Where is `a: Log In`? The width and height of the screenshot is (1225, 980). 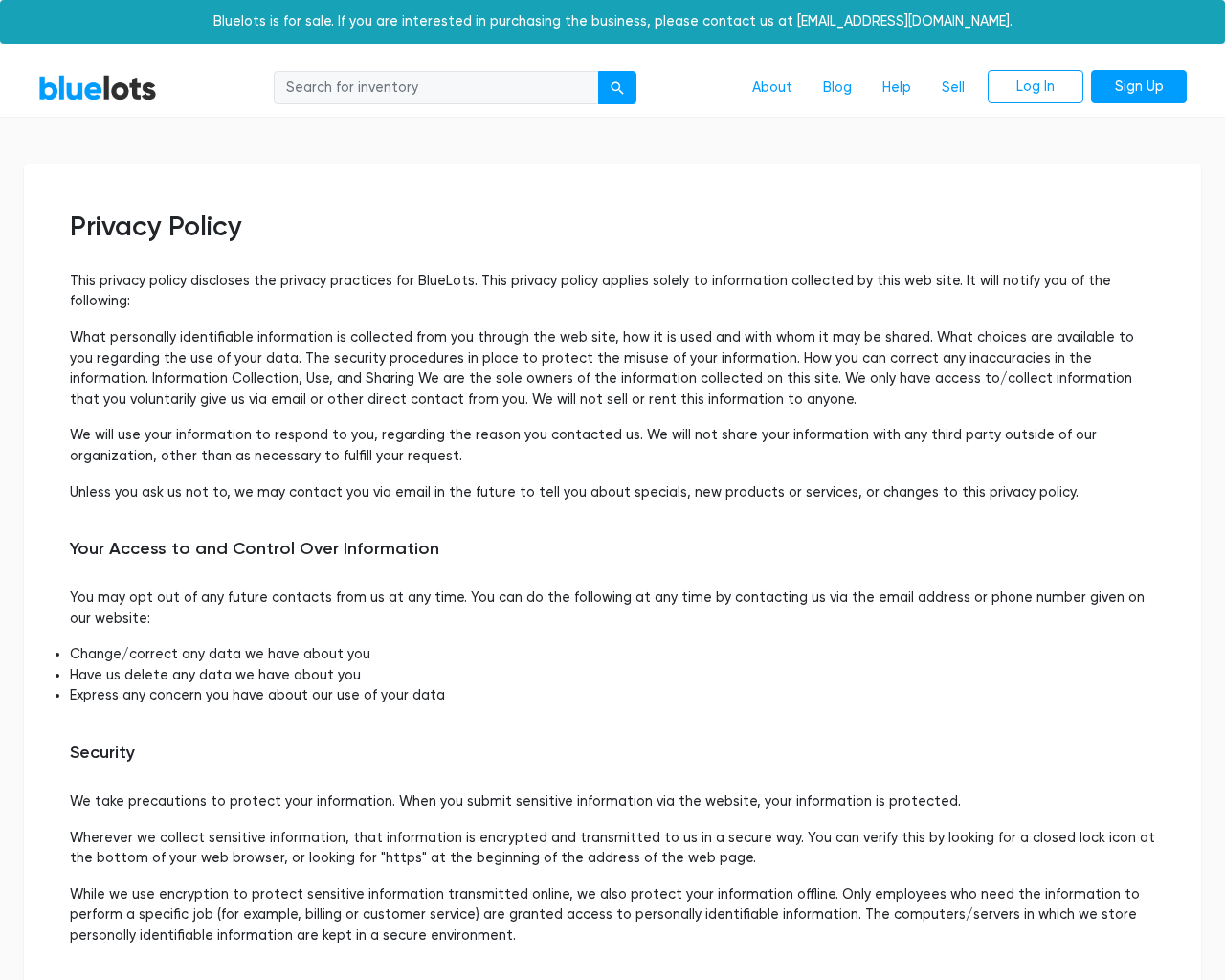 a: Log In is located at coordinates (1036, 88).